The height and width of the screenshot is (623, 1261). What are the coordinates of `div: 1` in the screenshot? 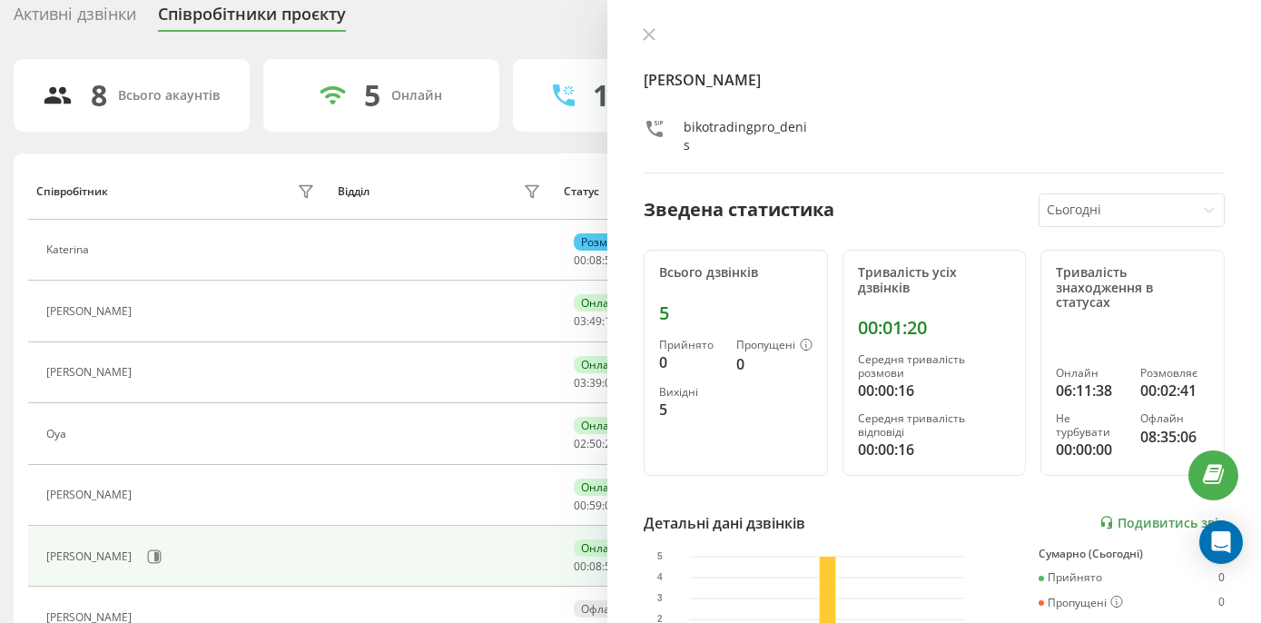 It's located at (601, 95).